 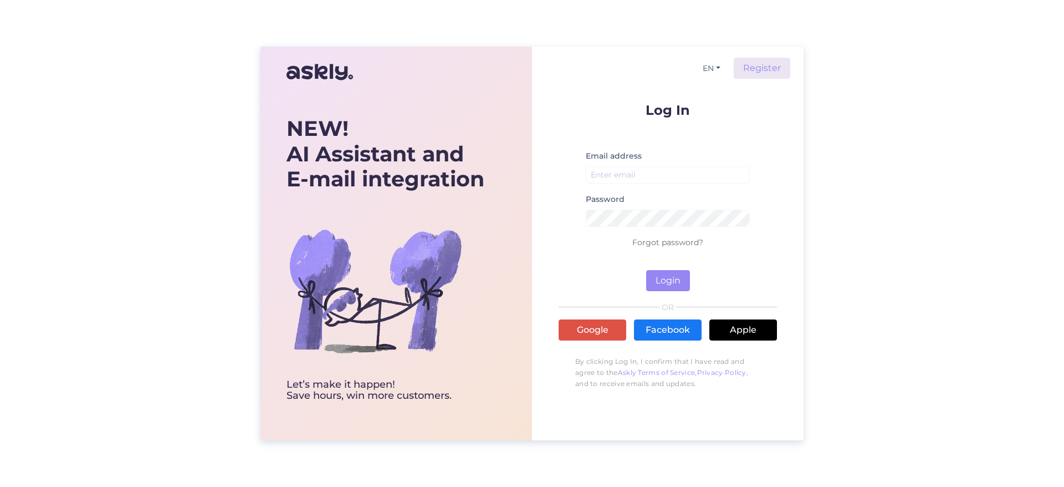 I want to click on a: Forgot password?, so click(x=668, y=242).